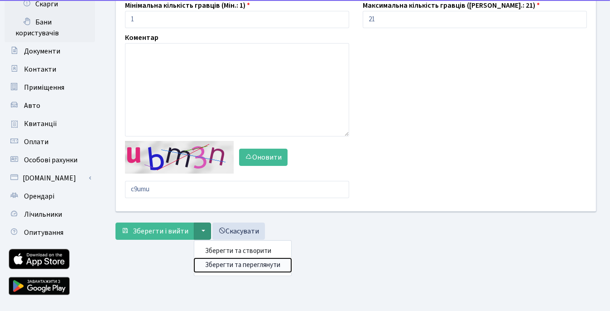  What do you see at coordinates (50, 142) in the screenshot?
I see `a: Оплати` at bounding box center [50, 142].